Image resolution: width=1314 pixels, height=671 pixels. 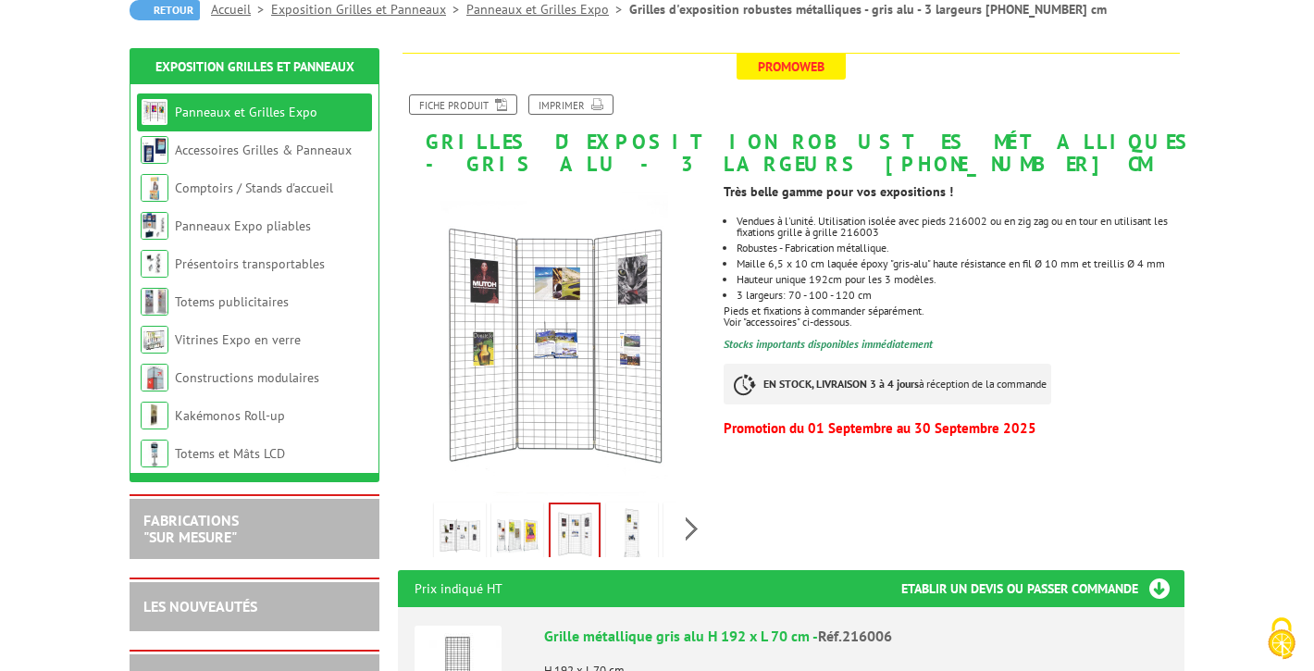 What do you see at coordinates (1043, 588) in the screenshot?
I see `h3: Etablir un devis ou passer commande` at bounding box center [1043, 588].